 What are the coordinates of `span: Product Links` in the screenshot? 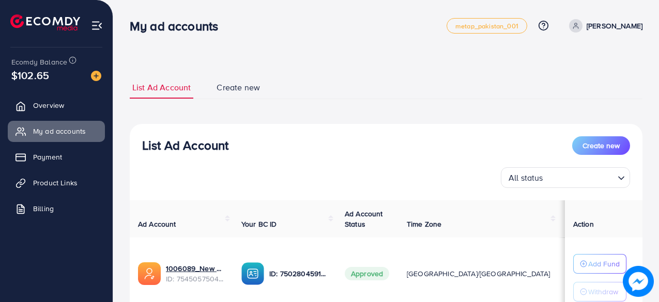 It's located at (55, 183).